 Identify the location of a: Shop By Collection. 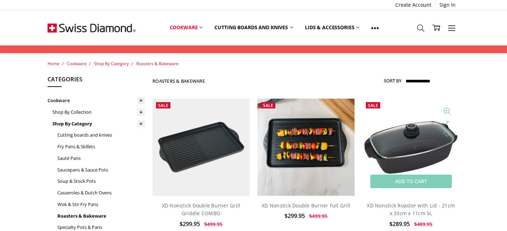
(99, 112).